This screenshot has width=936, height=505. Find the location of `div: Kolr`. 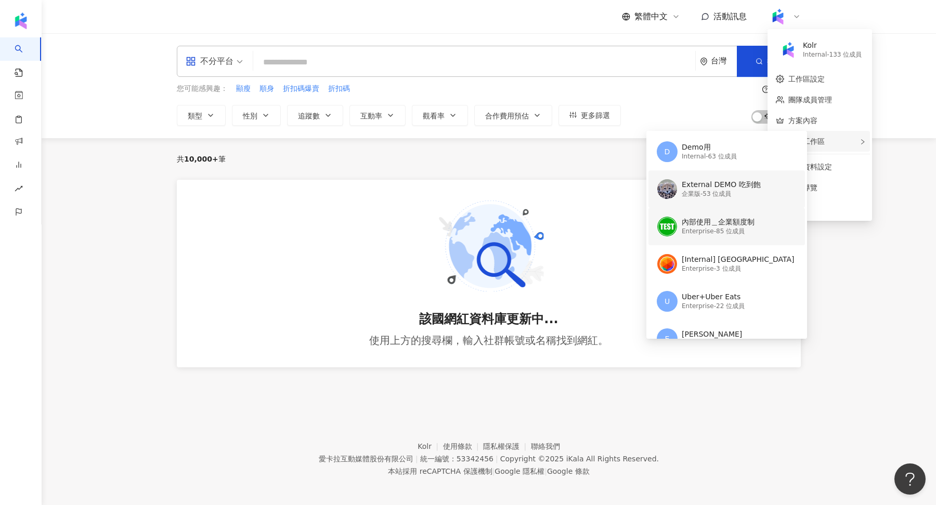

div: Kolr is located at coordinates (832, 46).